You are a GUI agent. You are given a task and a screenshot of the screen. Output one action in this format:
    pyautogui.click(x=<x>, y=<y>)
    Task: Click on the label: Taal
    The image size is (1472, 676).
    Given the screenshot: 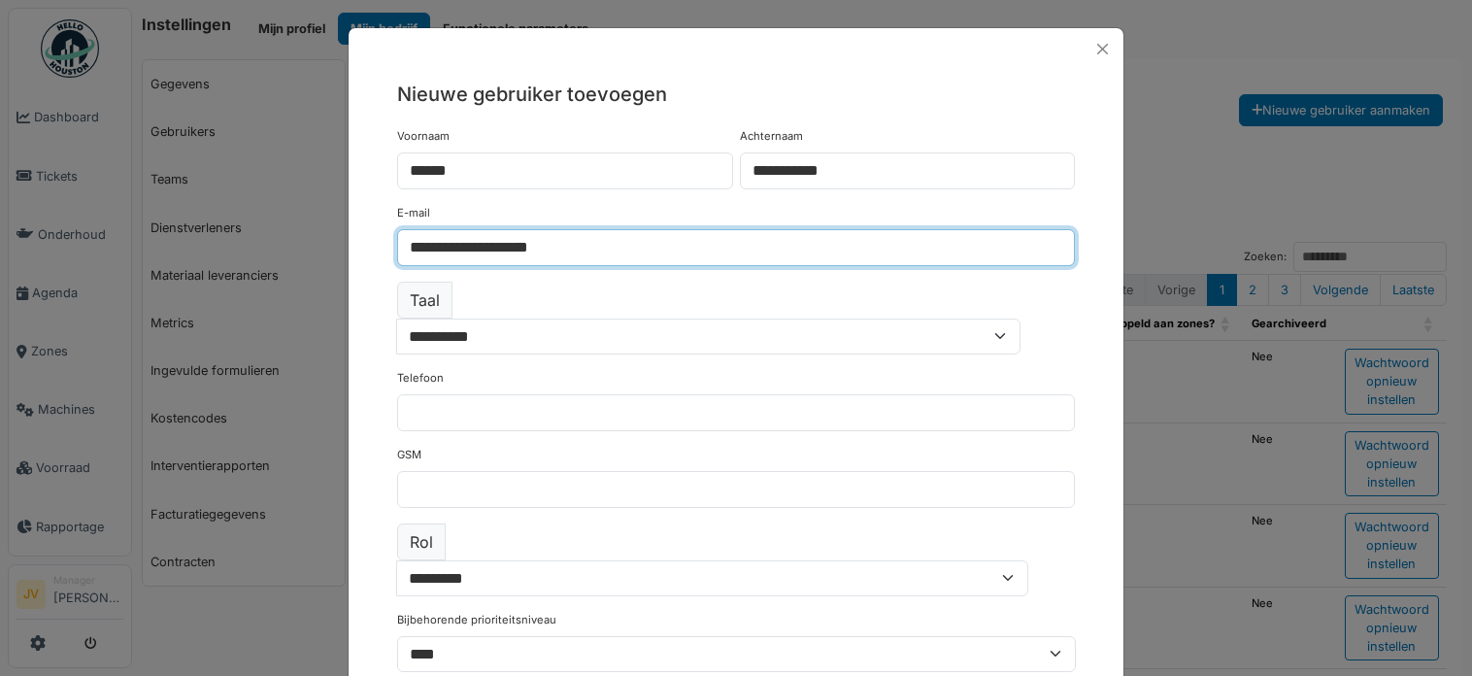 What is the action you would take?
    pyautogui.click(x=424, y=300)
    